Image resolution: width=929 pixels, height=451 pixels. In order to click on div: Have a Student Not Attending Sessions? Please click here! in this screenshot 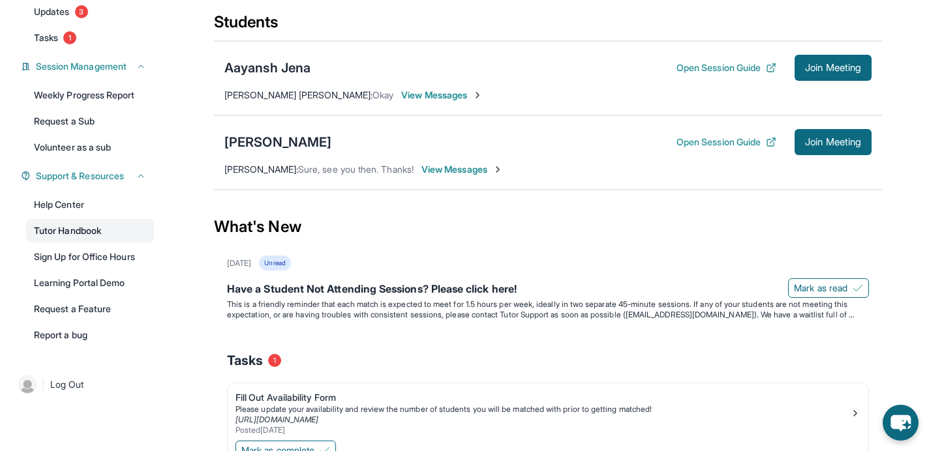, I will do `click(548, 290)`.